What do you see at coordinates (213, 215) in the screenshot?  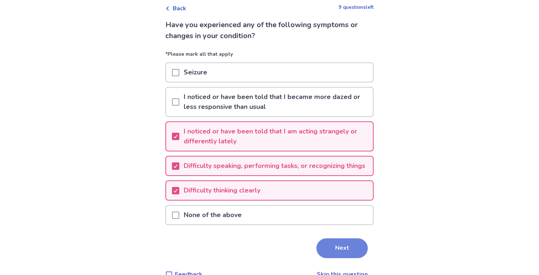 I see `p: None of the above` at bounding box center [213, 215].